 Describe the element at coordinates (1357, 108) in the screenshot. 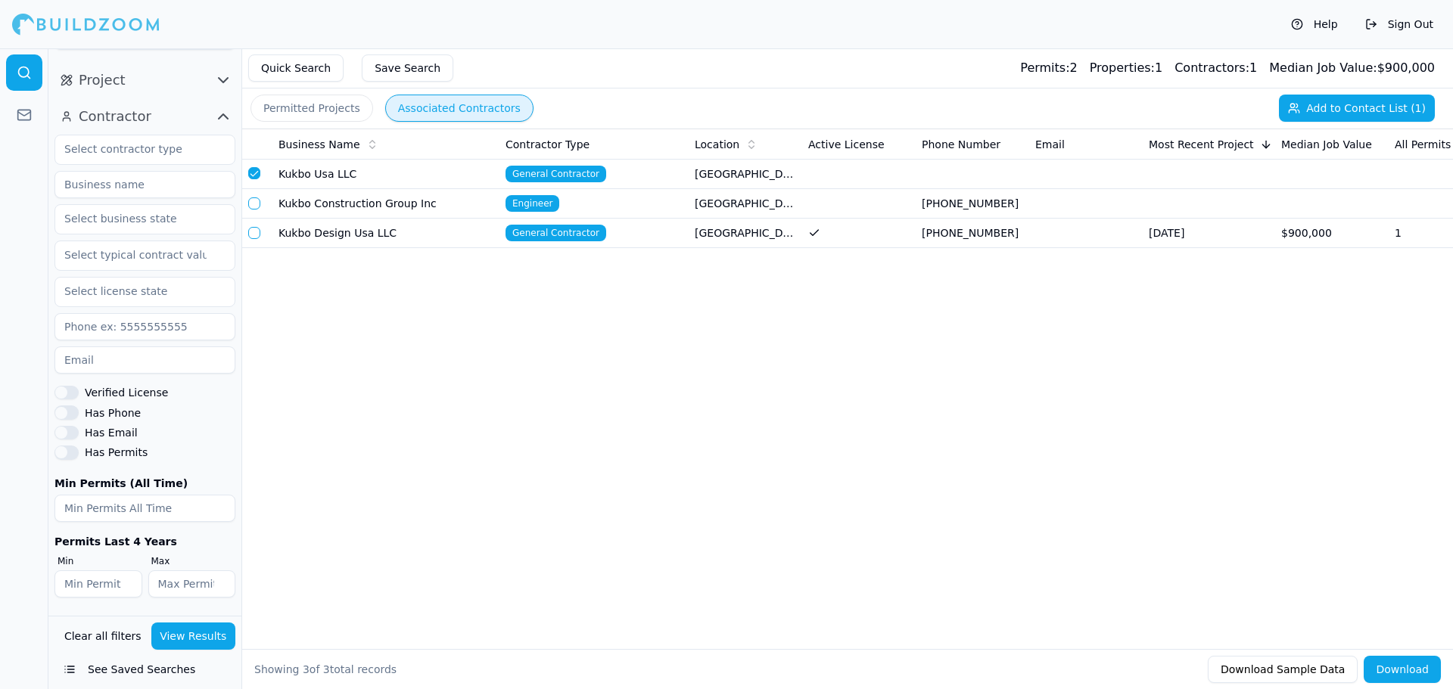

I see `button: Add to Contact List (1)` at that location.